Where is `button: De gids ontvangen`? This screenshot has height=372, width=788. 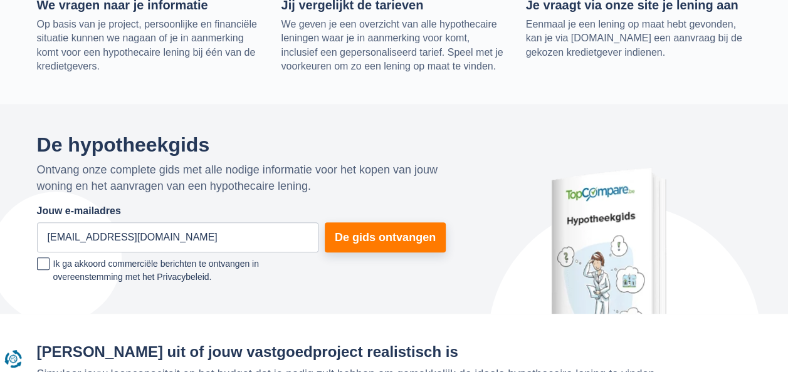 button: De gids ontvangen is located at coordinates (385, 237).